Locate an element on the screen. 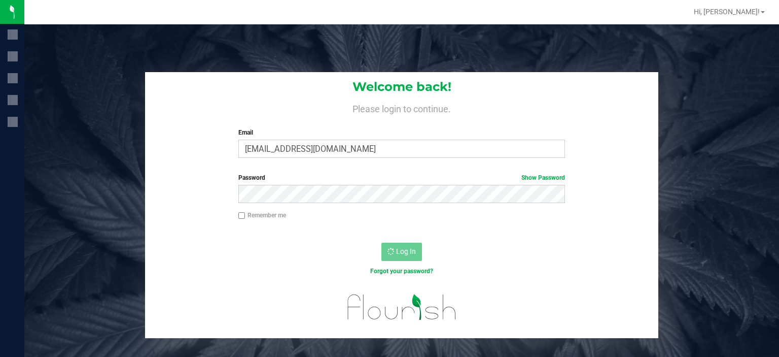 This screenshot has width=779, height=357. label: Remember me is located at coordinates (262, 215).